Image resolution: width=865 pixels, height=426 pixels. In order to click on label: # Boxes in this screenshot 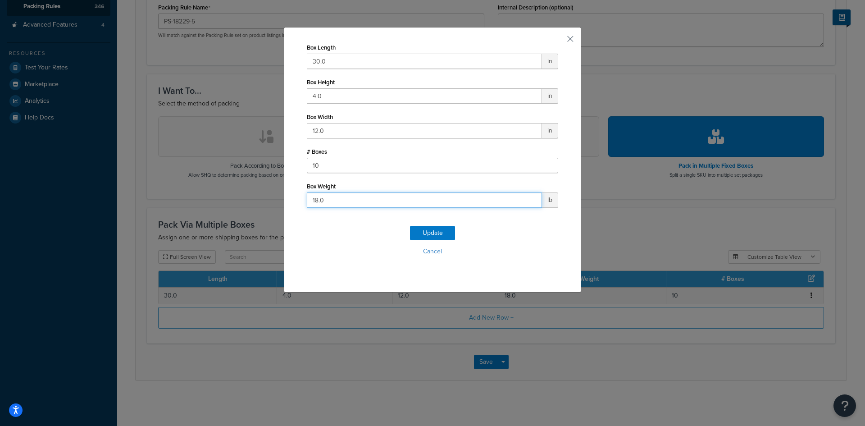, I will do `click(317, 151)`.